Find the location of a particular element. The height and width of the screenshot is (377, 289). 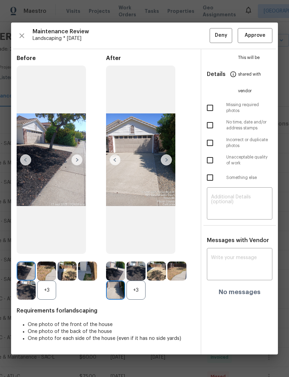

span: Missing required photos is located at coordinates (250, 108).